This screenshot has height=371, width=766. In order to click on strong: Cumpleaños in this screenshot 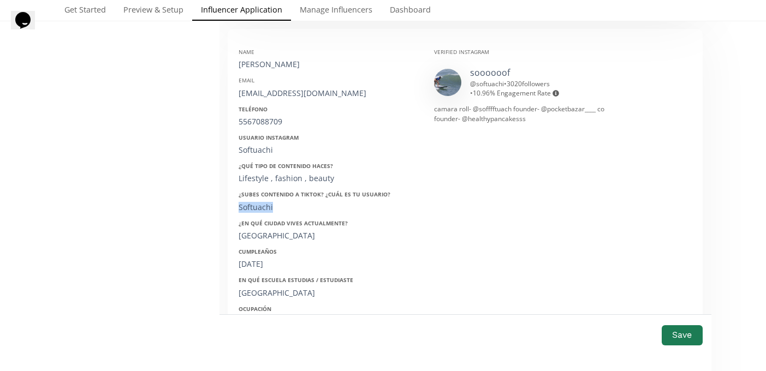, I will do `click(258, 252)`.